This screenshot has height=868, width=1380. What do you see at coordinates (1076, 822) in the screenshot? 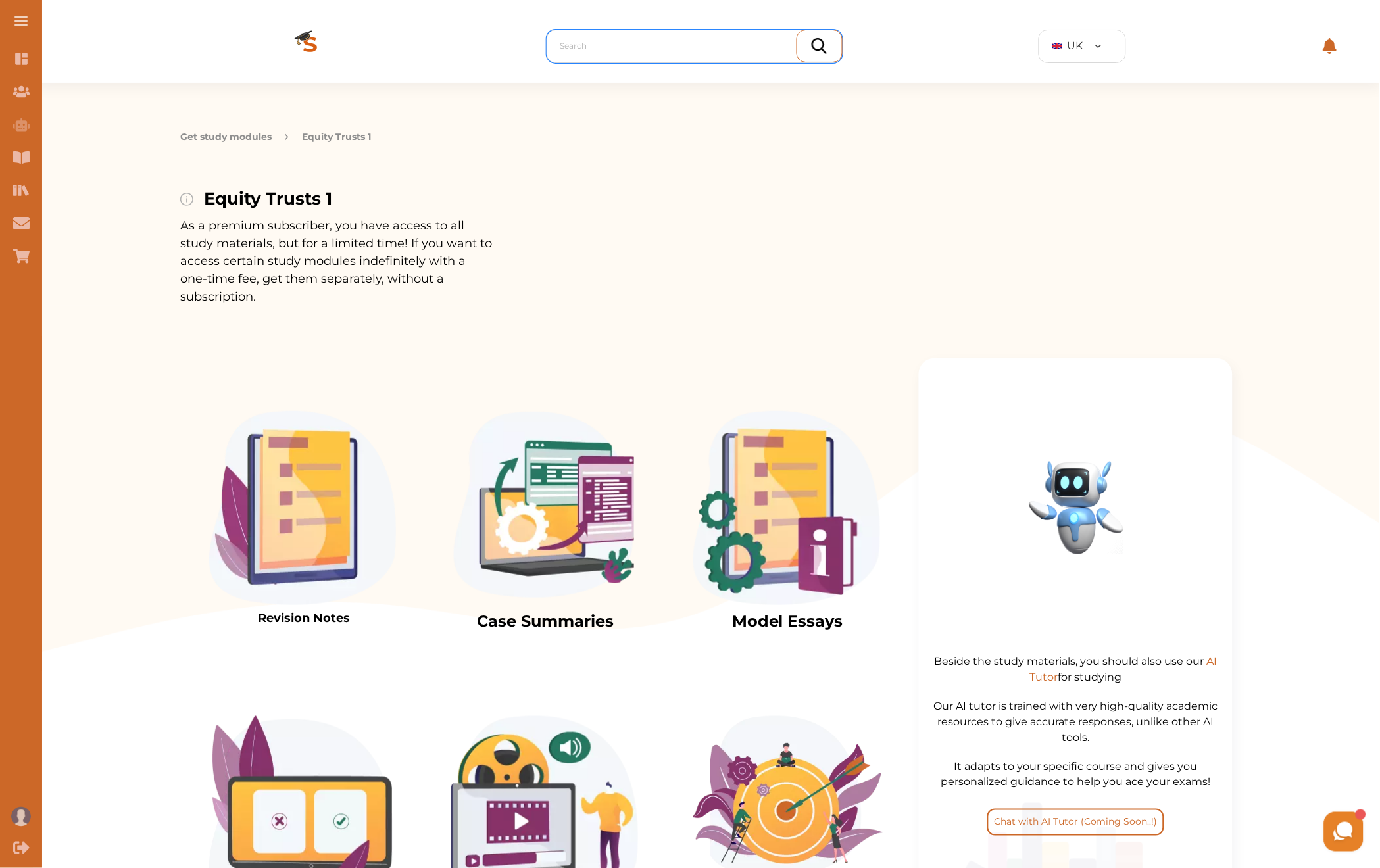
I see `button: Chat with AI Tutor (Coming Soon..!)` at bounding box center [1076, 822].